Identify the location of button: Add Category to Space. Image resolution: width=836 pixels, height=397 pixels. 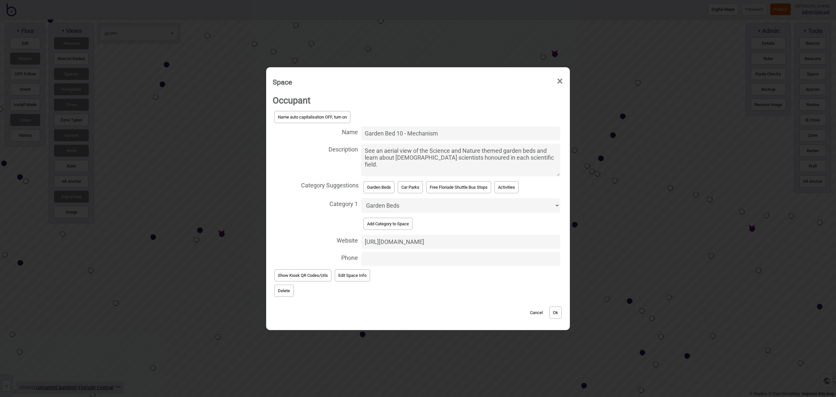
(388, 224).